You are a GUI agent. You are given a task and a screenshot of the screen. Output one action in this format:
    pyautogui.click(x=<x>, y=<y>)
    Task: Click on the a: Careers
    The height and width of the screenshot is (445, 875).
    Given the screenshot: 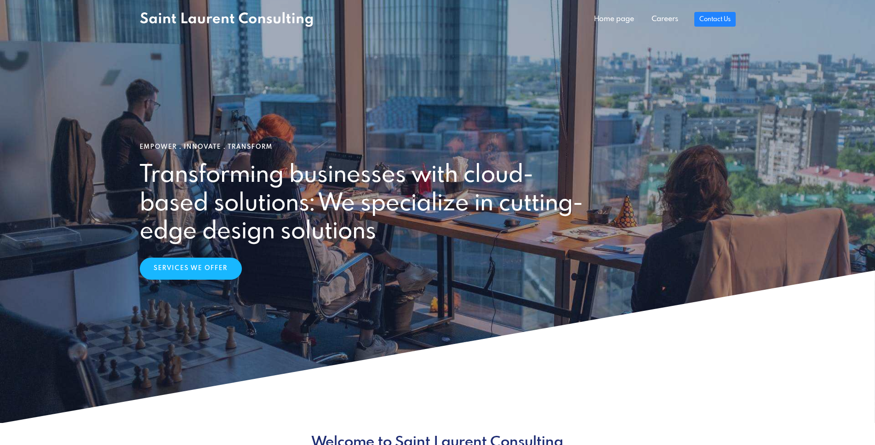 What is the action you would take?
    pyautogui.click(x=665, y=19)
    